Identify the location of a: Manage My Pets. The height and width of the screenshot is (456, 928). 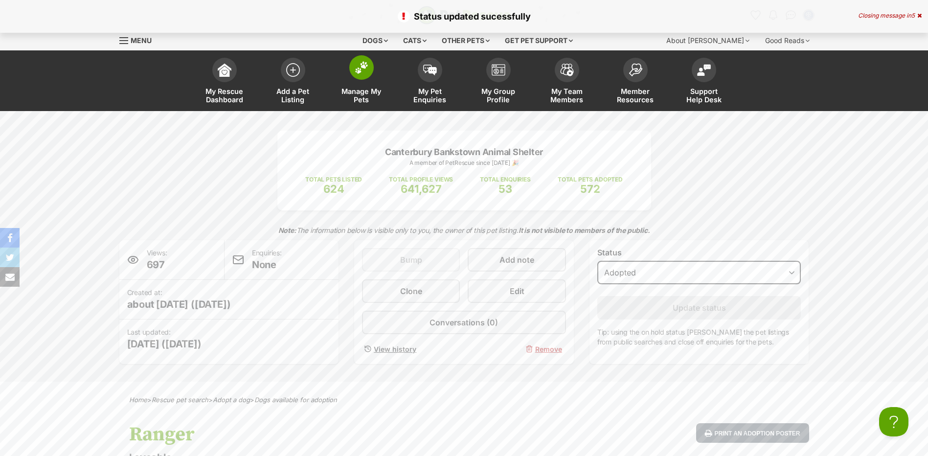
(362, 82).